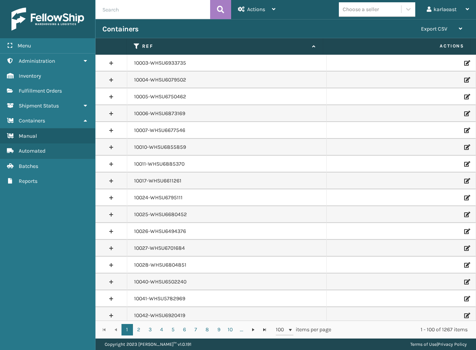 The height and width of the screenshot is (350, 476). Describe the element at coordinates (160, 114) in the screenshot. I see `a: 10006-WHSU6873169` at that location.